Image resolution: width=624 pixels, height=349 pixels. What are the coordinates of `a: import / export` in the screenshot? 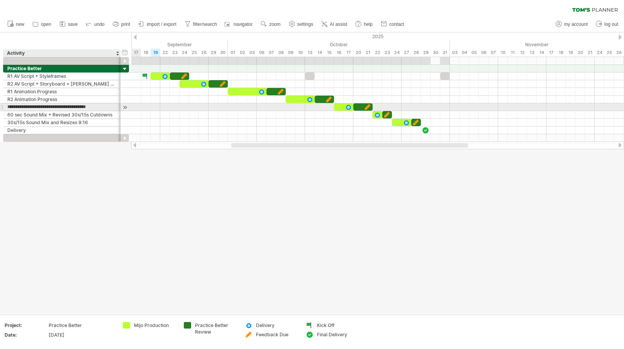 It's located at (158, 24).